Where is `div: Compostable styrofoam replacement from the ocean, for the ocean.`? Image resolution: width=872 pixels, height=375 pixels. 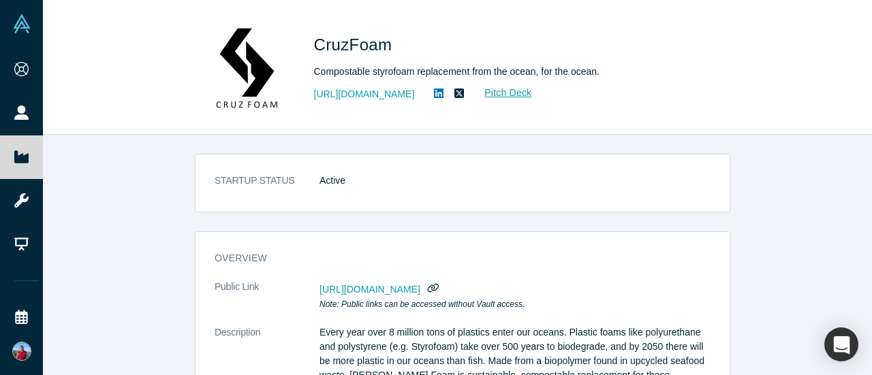
div: Compostable styrofoam replacement from the ocean, for the ocean. is located at coordinates (505, 72).